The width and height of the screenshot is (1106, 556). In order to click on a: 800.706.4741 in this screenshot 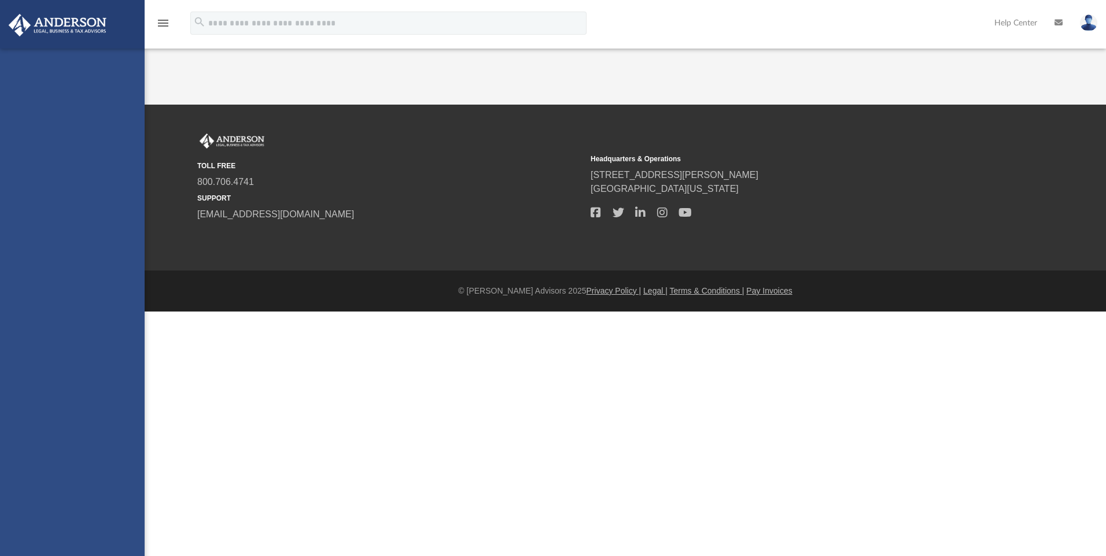, I will do `click(226, 182)`.